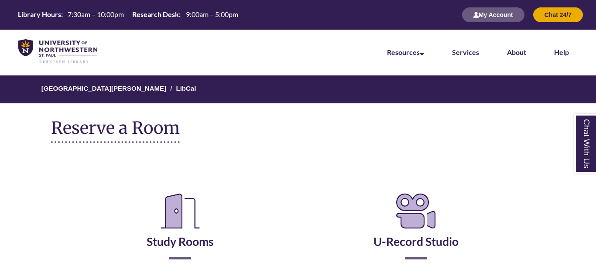  What do you see at coordinates (58, 51) in the screenshot?
I see `img: UNWSP Library Logo` at bounding box center [58, 51].